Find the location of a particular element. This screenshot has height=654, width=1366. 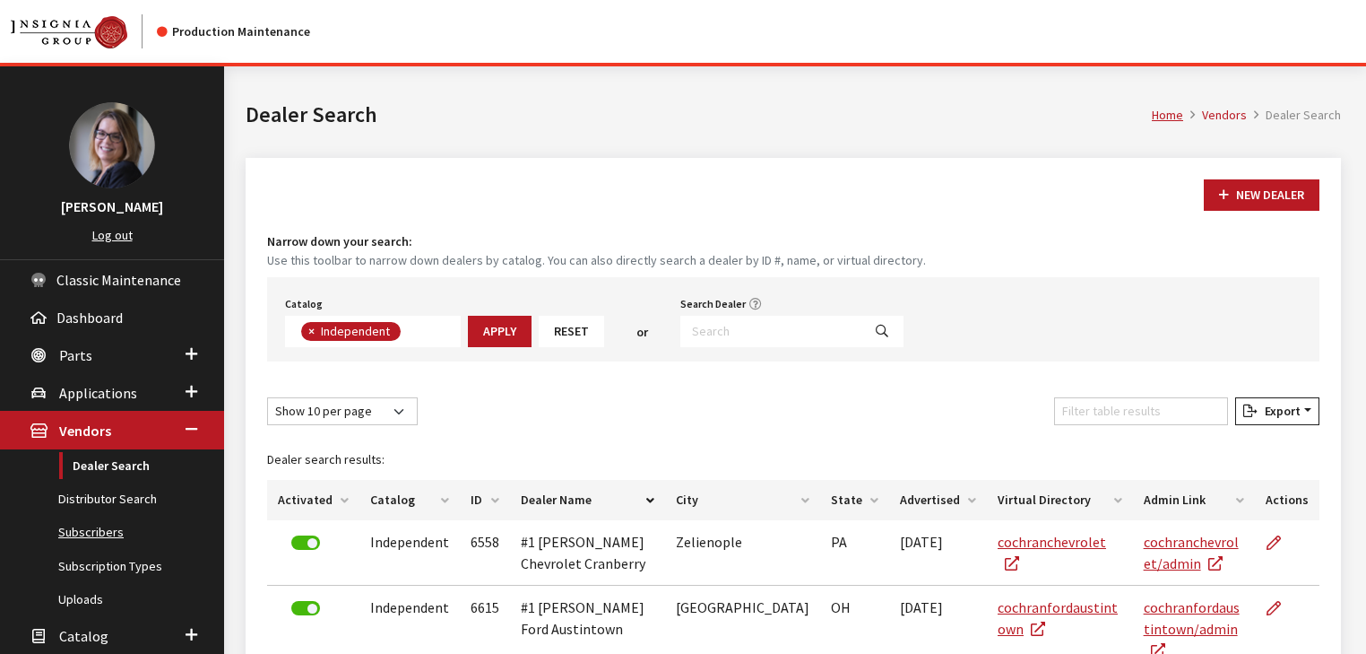

th: Actions is located at coordinates (1288, 499).